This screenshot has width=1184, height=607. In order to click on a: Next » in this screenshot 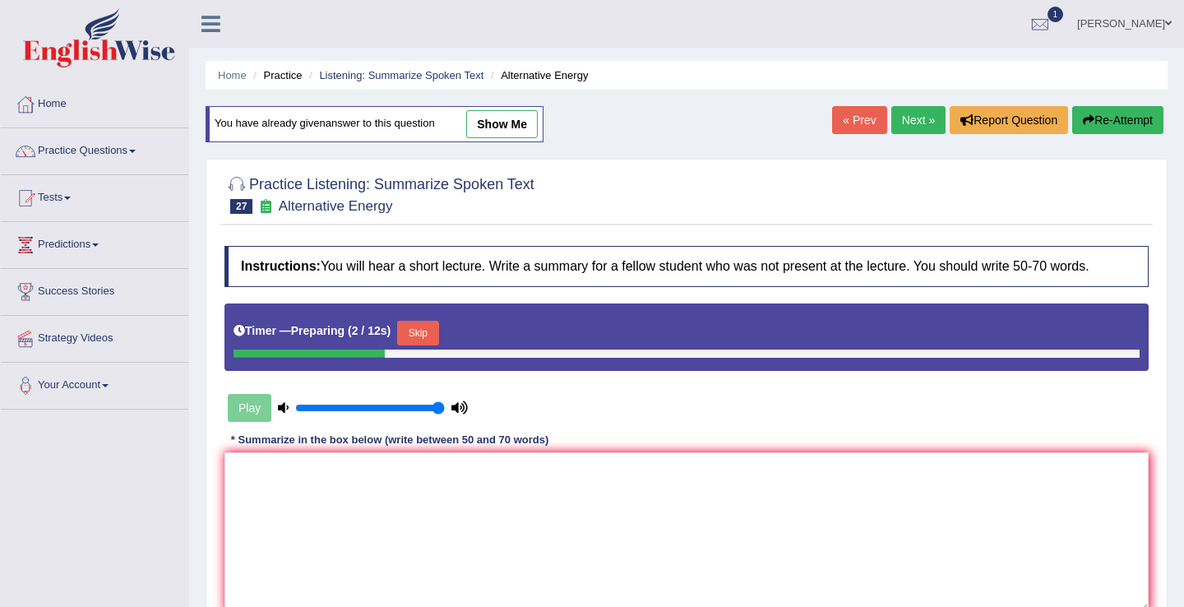, I will do `click(918, 120)`.